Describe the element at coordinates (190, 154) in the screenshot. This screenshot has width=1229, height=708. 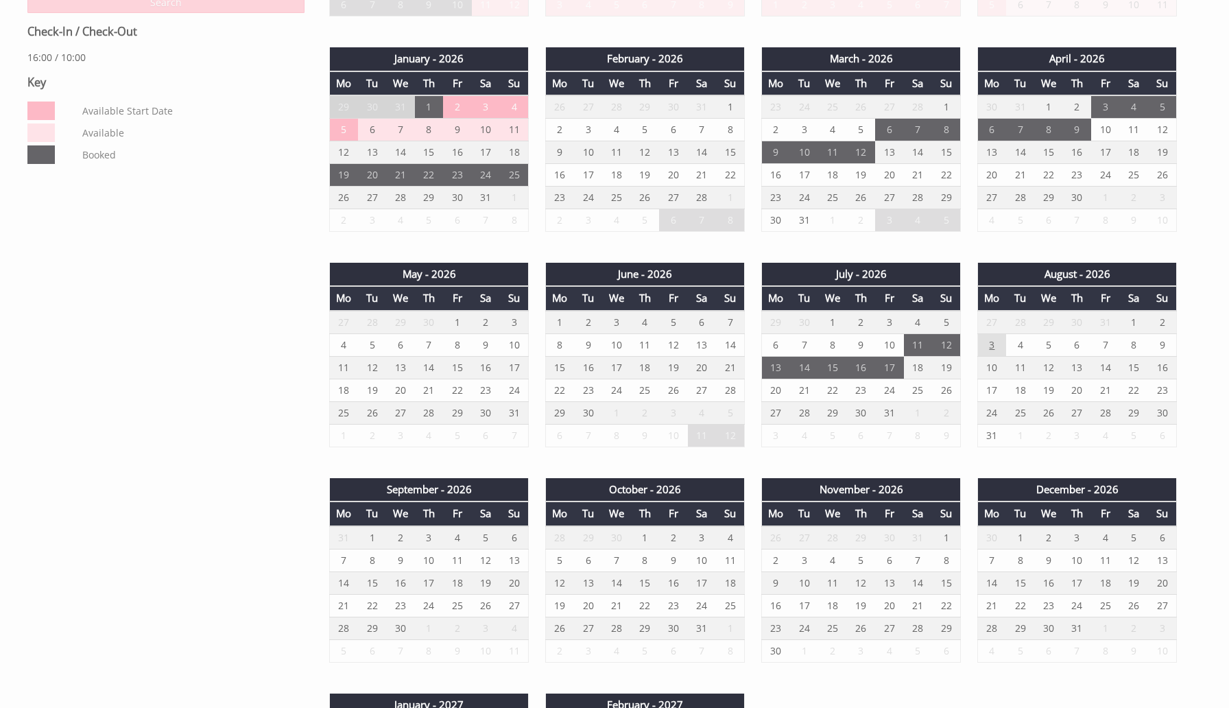
I see `dd: Booked` at that location.